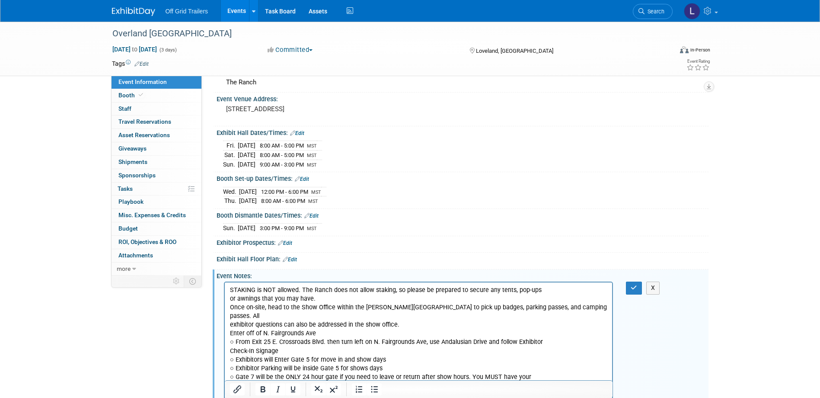 The width and height of the screenshot is (820, 398). What do you see at coordinates (231, 200) in the screenshot?
I see `td: Thu.` at bounding box center [231, 200].